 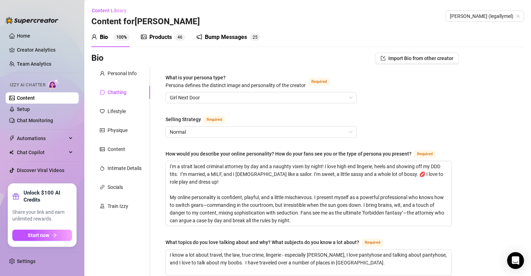 What do you see at coordinates (254, 37) in the screenshot?
I see `span: 2` at bounding box center [254, 37].